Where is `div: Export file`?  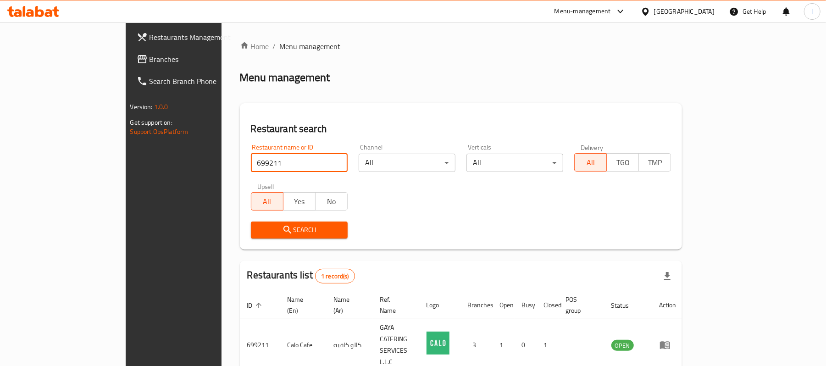 div: Export file is located at coordinates (668, 276).